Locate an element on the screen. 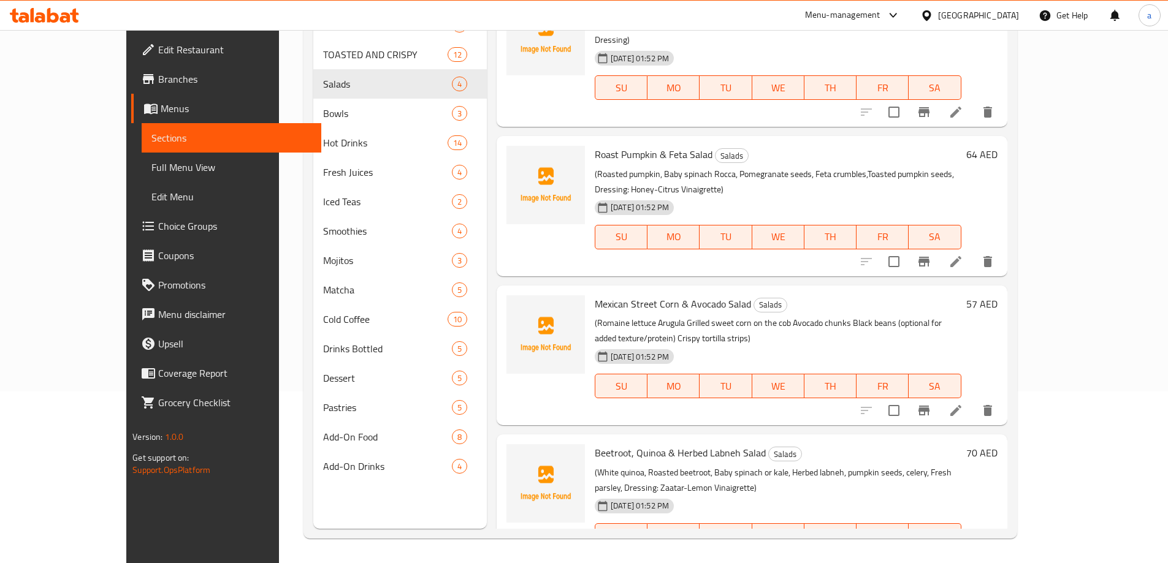  a: Sections is located at coordinates (231, 138).